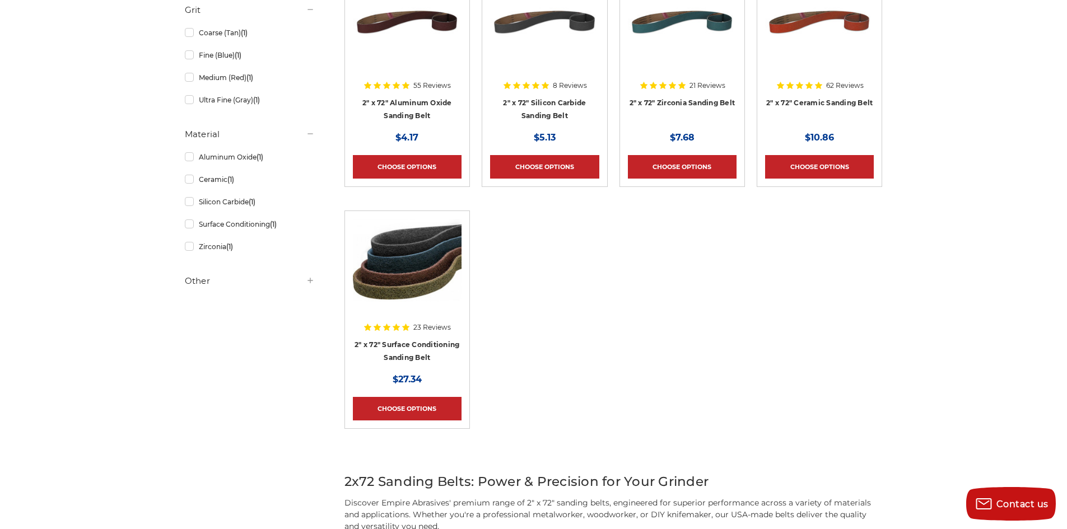 The width and height of the screenshot is (1067, 529). Describe the element at coordinates (407, 291) in the screenshot. I see `a: 2"x72" Surface Conditioning Sanding Belts` at that location.